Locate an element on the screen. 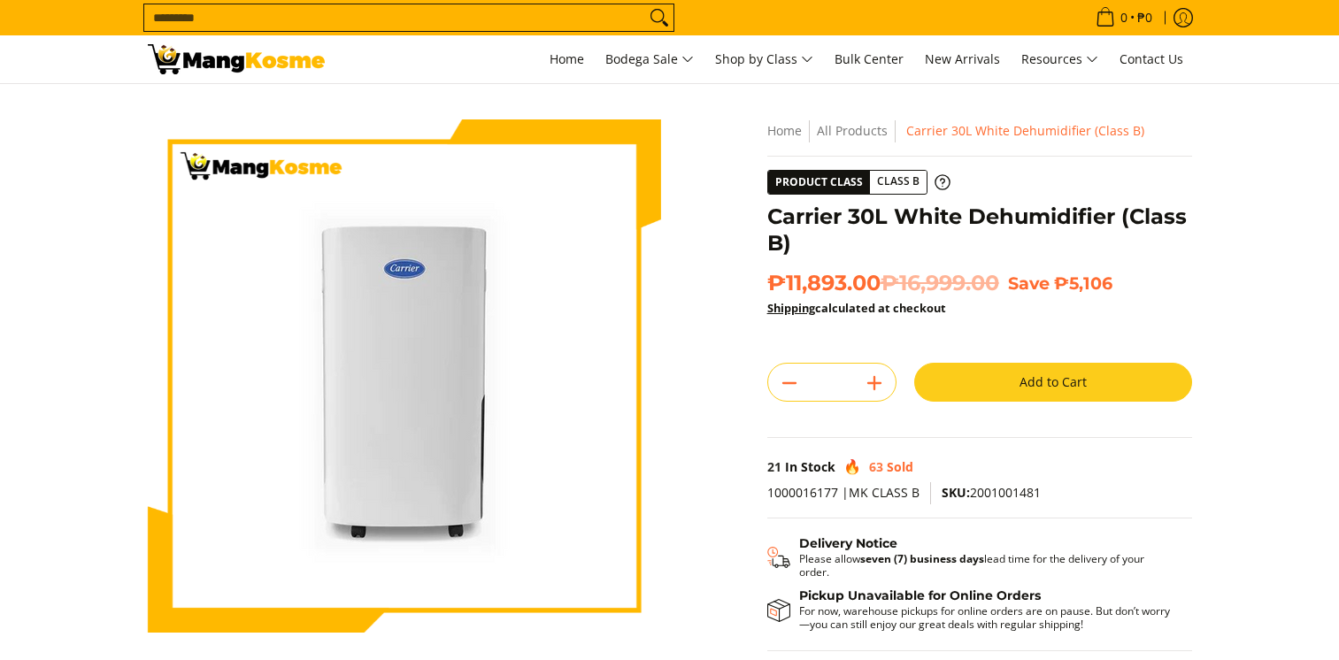 The height and width of the screenshot is (660, 1339). span: Bulk Center is located at coordinates (869, 58).